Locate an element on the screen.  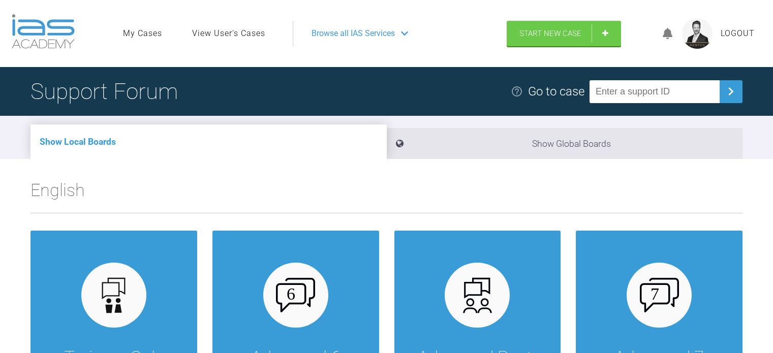
img: advanced-6.cf6970cb.svg is located at coordinates (295, 295).